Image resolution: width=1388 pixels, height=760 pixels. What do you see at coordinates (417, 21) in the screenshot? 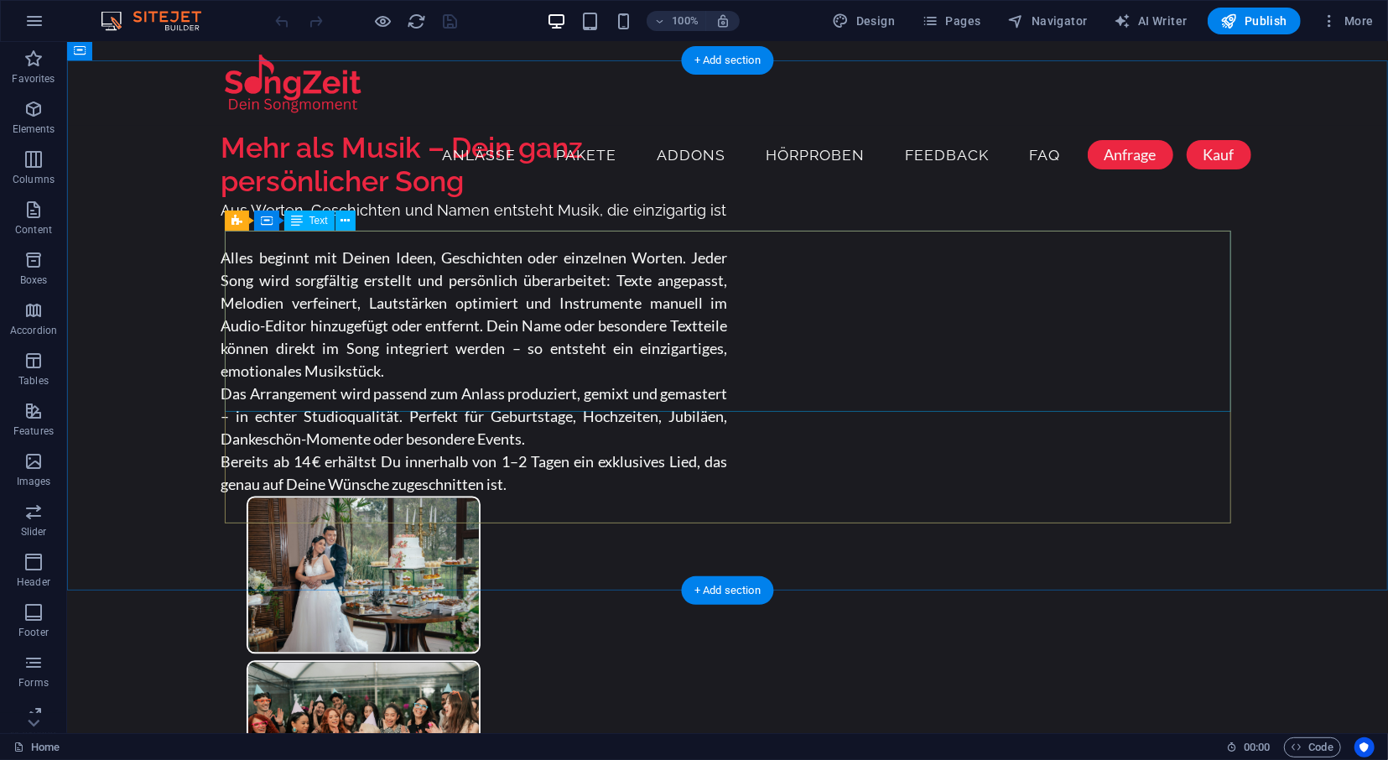
I see `i: Reload page` at bounding box center [417, 21].